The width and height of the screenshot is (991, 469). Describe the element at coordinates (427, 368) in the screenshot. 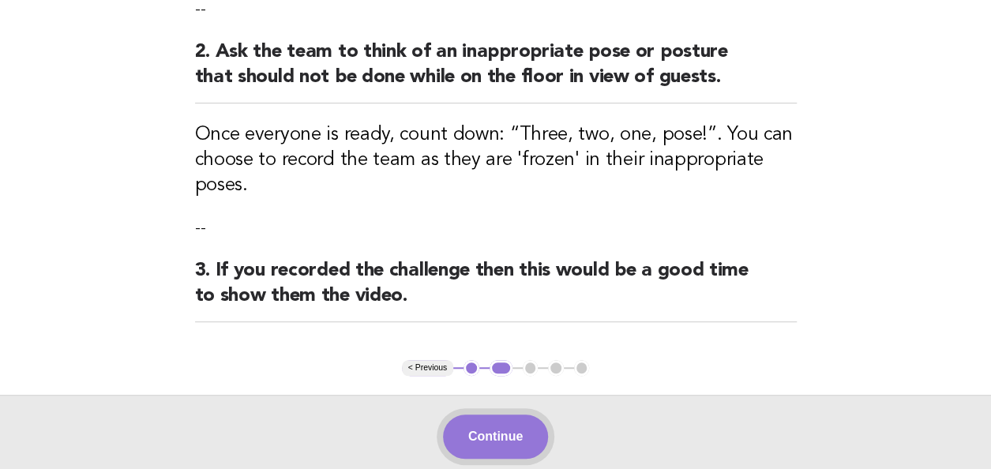

I see `button: < Previous` at that location.